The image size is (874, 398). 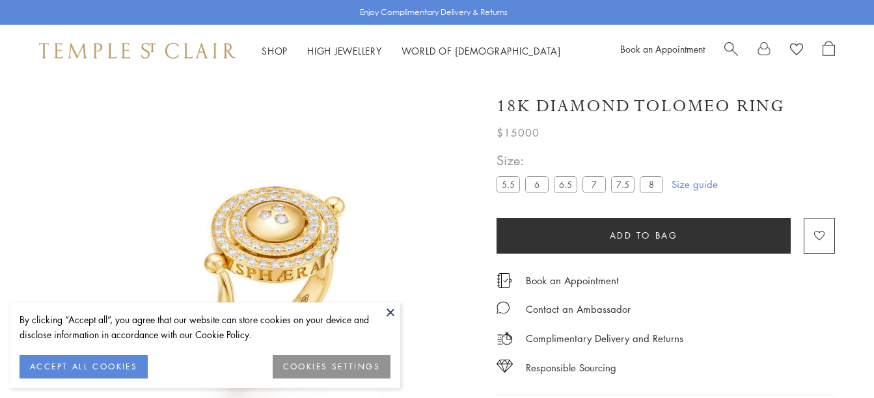 I want to click on div: Contact an Ambassador, so click(x=578, y=309).